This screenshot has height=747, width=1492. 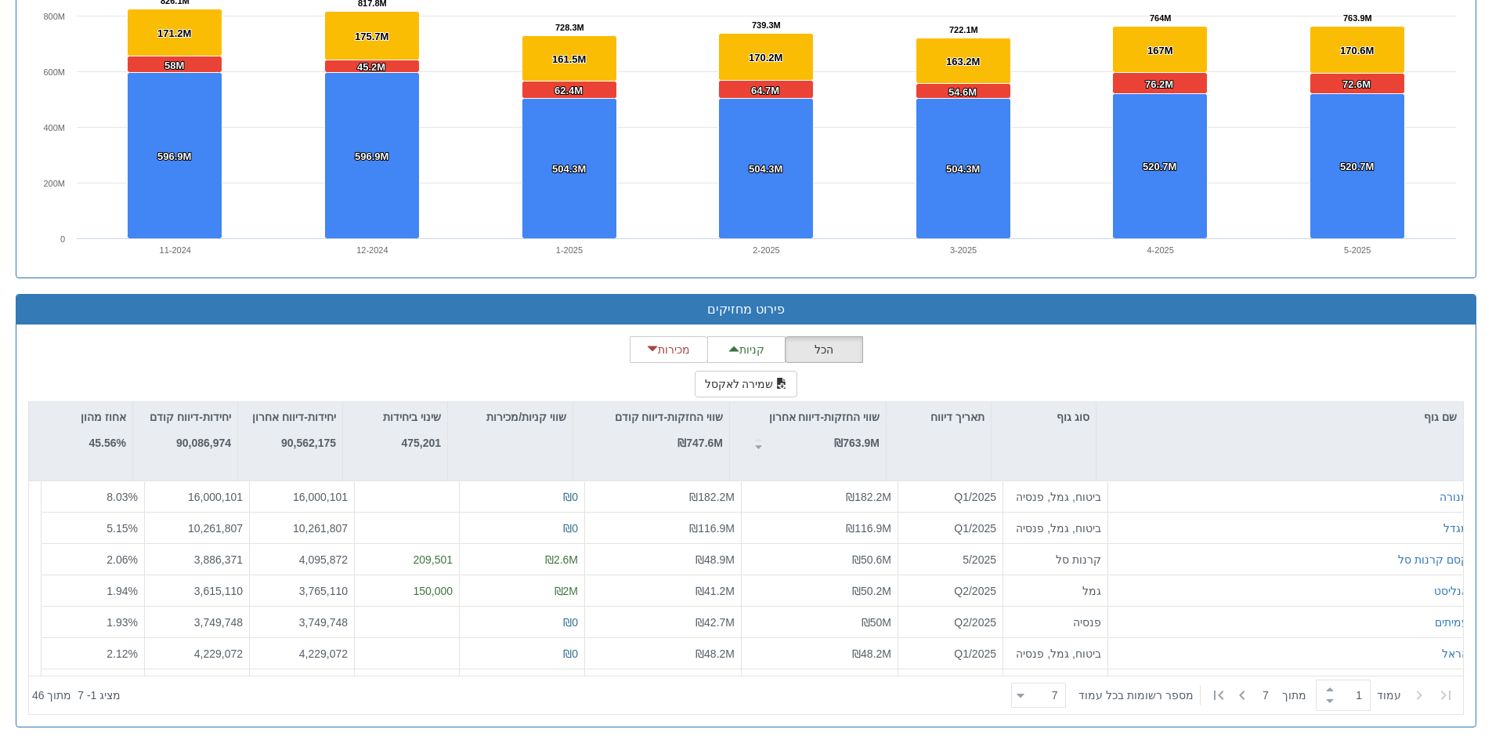 I want to click on tspan: 728.3M, so click(x=570, y=27).